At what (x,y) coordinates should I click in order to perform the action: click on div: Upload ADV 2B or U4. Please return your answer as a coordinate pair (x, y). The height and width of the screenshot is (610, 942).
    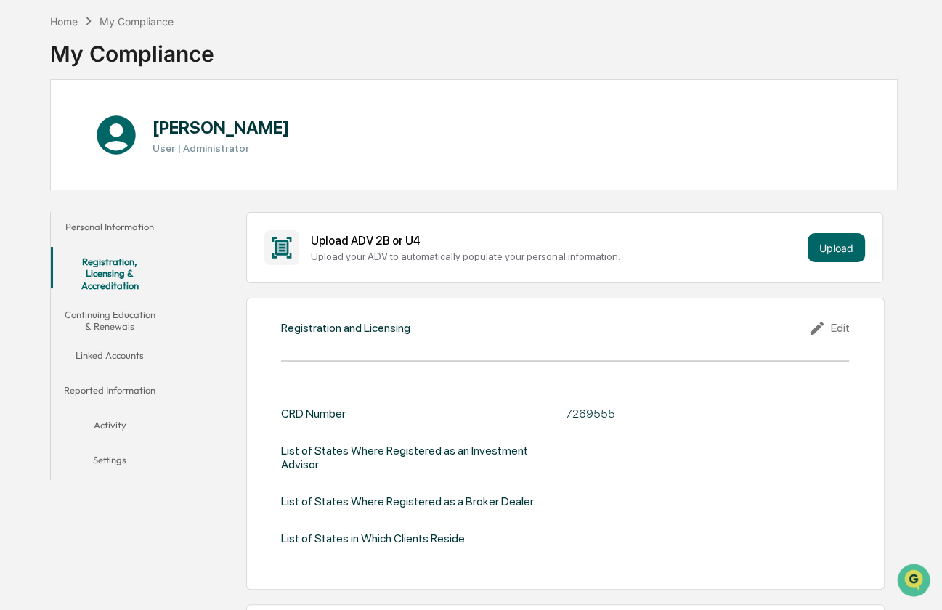
    Looking at the image, I should click on (556, 240).